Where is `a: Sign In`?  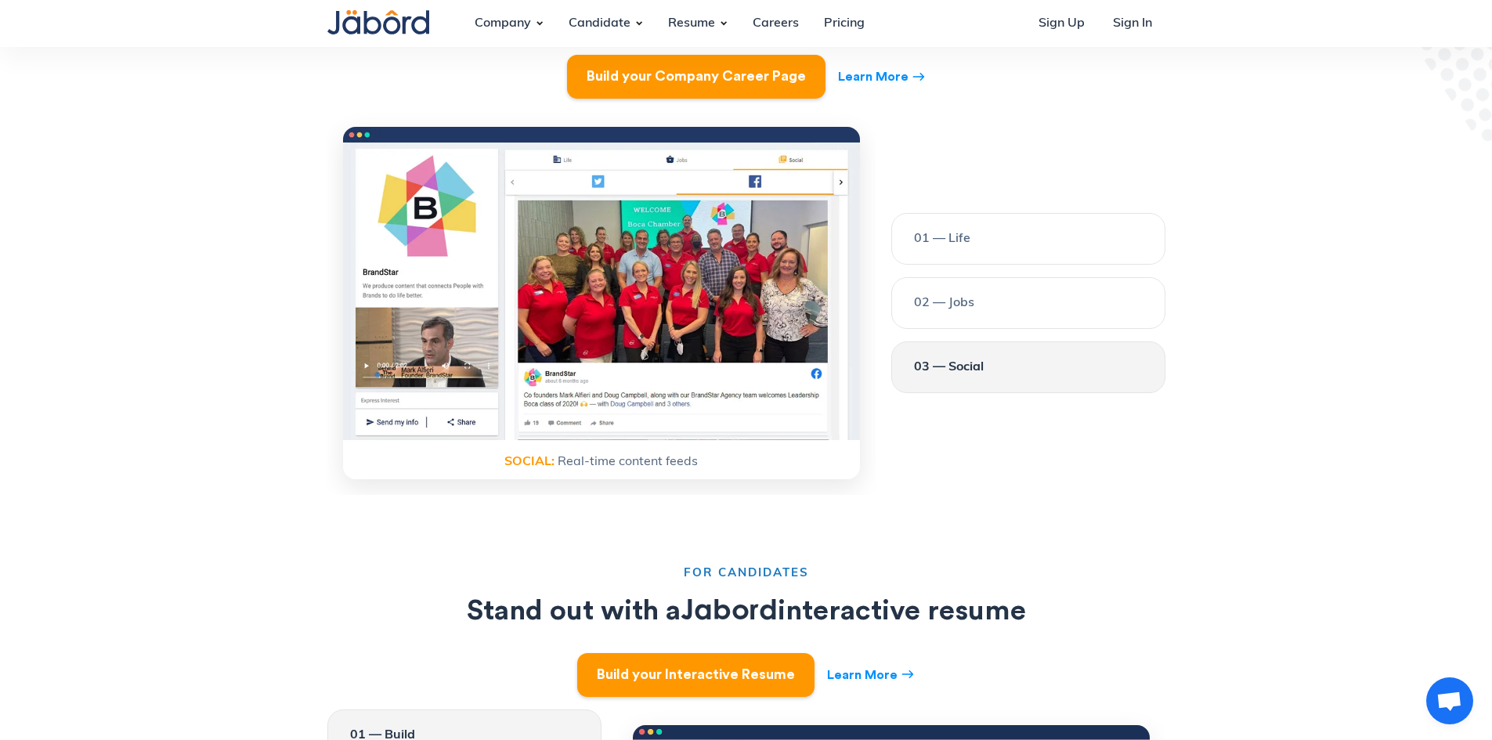 a: Sign In is located at coordinates (1133, 23).